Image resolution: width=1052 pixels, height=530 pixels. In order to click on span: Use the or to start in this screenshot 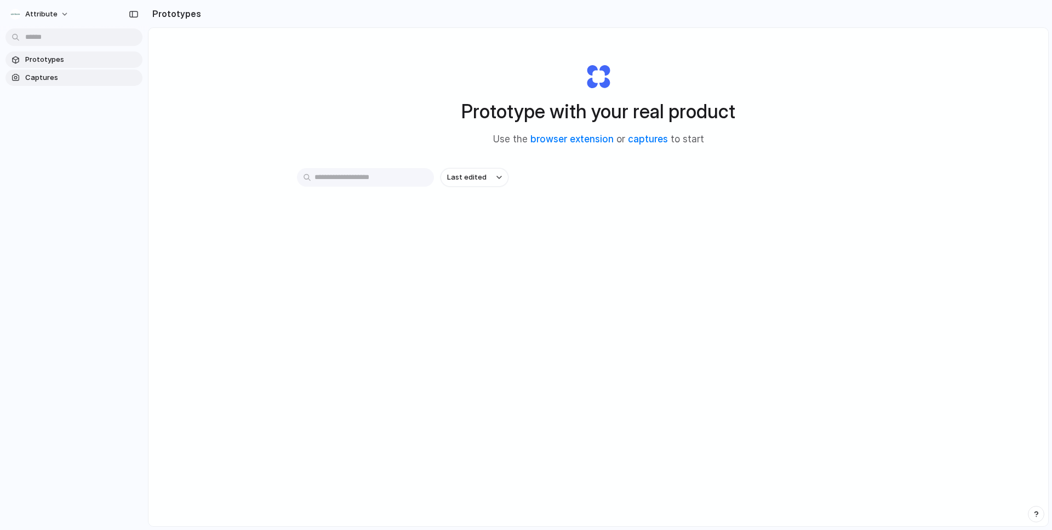, I will do `click(598, 140)`.